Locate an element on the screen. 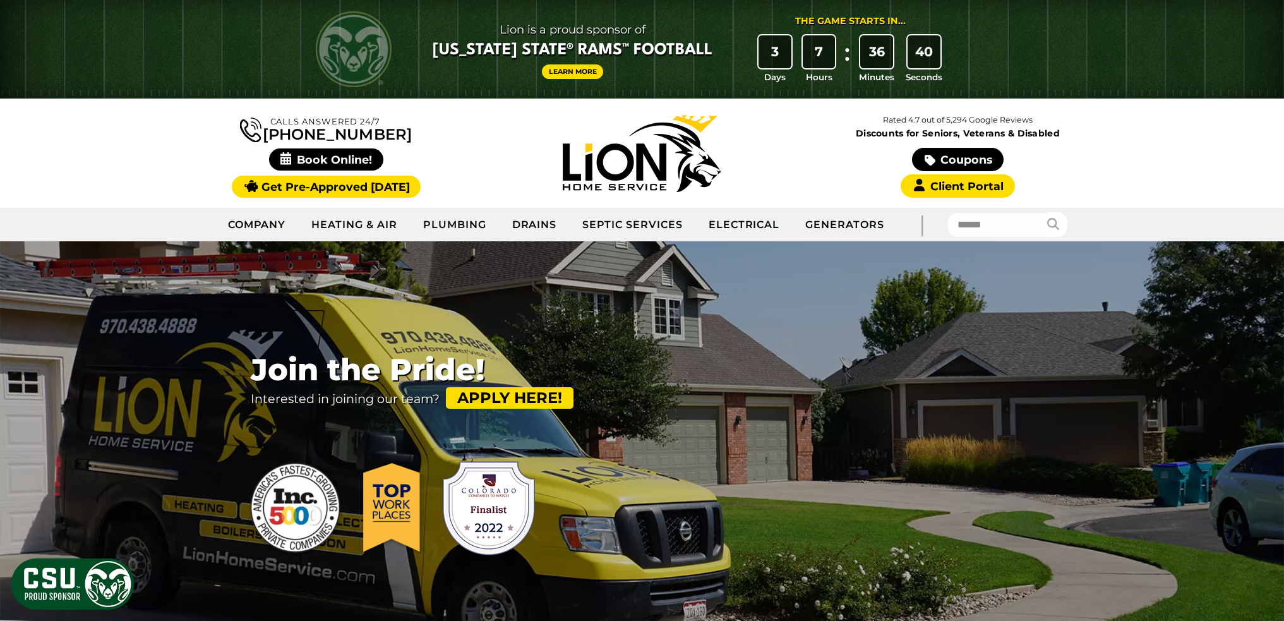 Image resolution: width=1284 pixels, height=621 pixels. img: CSU Rams logo is located at coordinates (354, 49).